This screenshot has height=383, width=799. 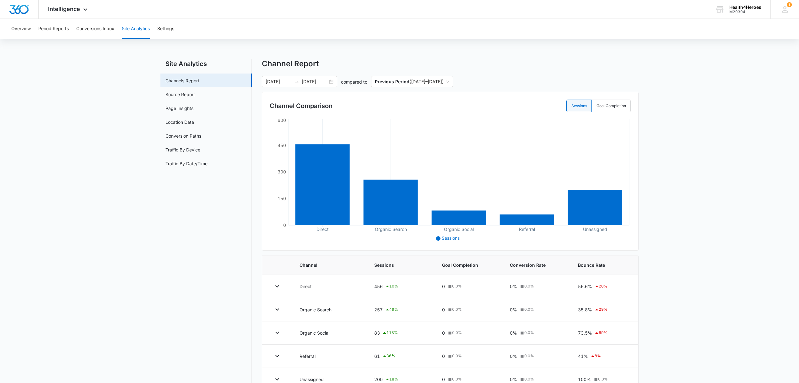 What do you see at coordinates (206, 64) in the screenshot?
I see `h2: Site Analytics` at bounding box center [206, 64].